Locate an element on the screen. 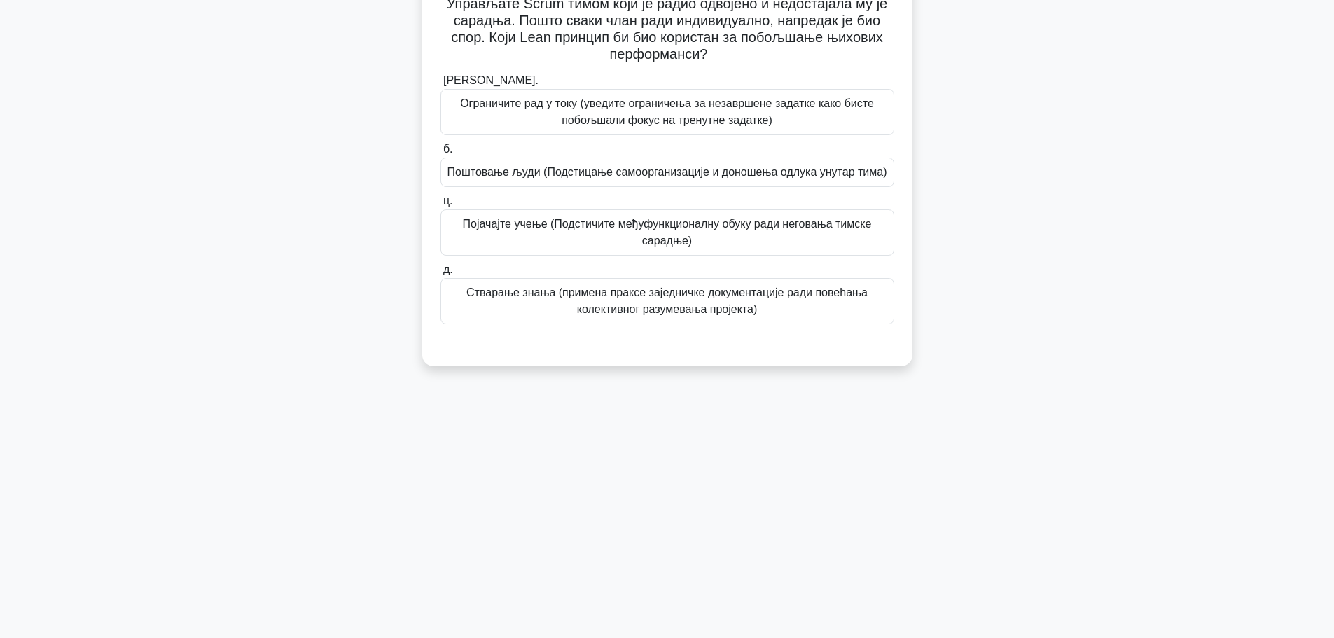 The width and height of the screenshot is (1334, 638). font: д. is located at coordinates (448, 269).